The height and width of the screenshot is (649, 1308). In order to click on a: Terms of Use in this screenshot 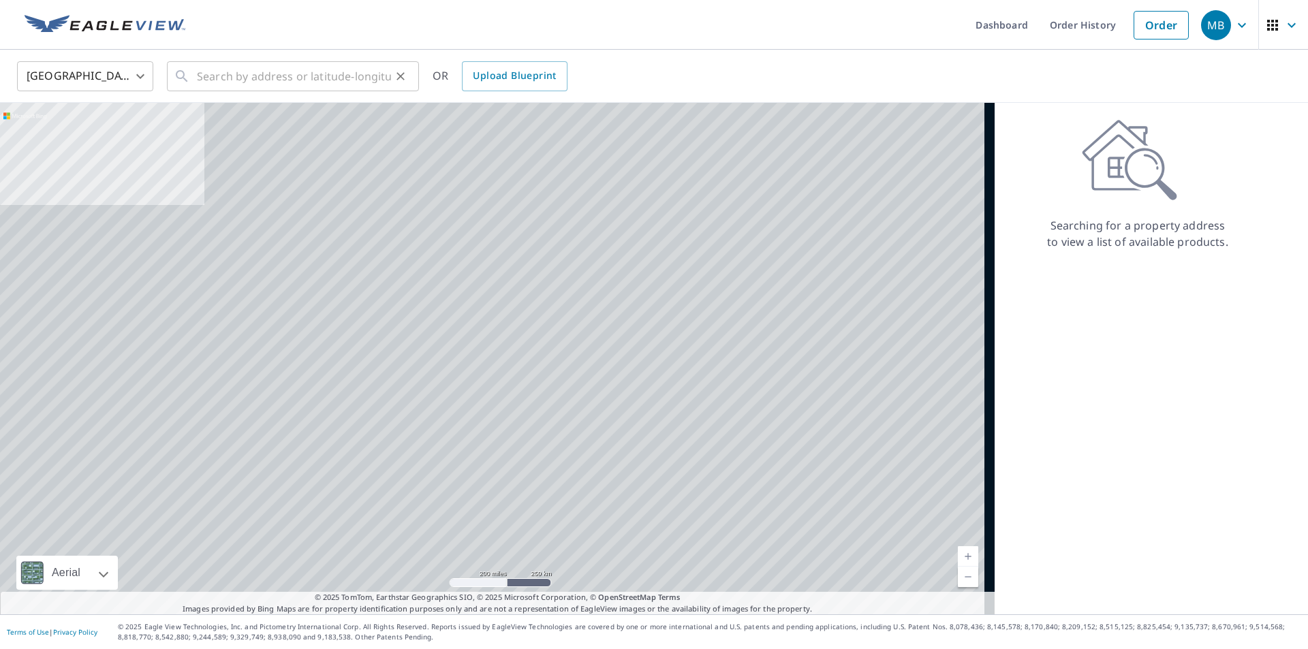, I will do `click(28, 632)`.